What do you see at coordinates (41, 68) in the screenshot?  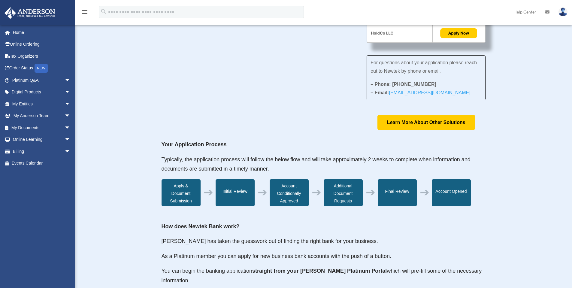 I see `div: NEW` at bounding box center [41, 68].